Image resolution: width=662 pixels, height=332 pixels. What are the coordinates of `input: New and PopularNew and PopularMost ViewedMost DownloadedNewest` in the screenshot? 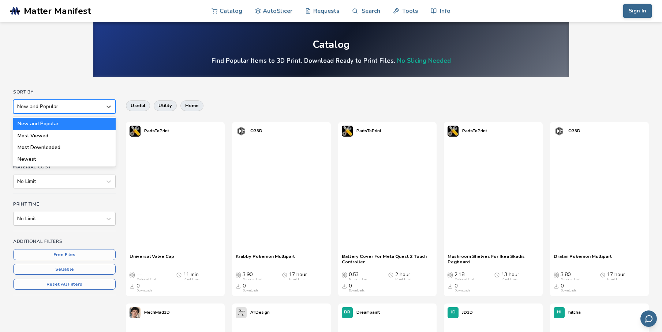 It's located at (18, 107).